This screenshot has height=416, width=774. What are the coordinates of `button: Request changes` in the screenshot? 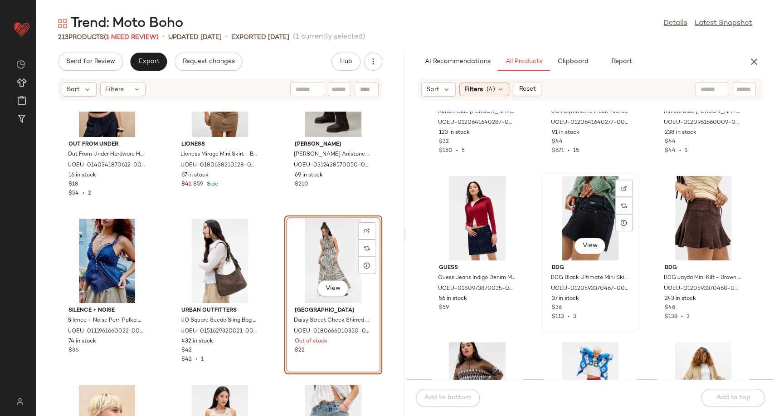 It's located at (209, 62).